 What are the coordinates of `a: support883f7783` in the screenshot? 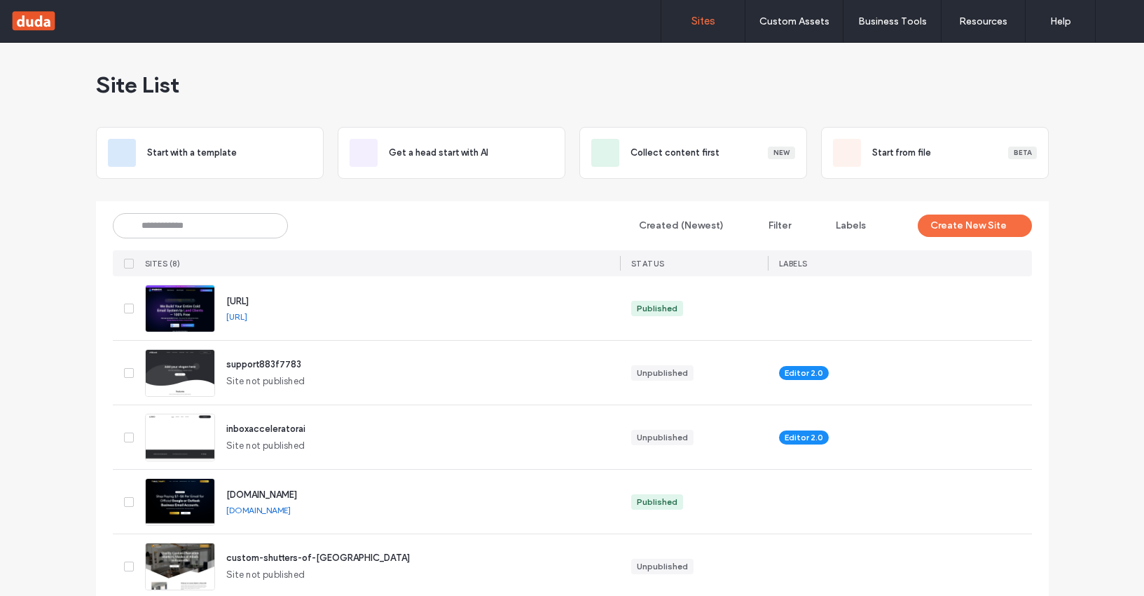 It's located at (264, 364).